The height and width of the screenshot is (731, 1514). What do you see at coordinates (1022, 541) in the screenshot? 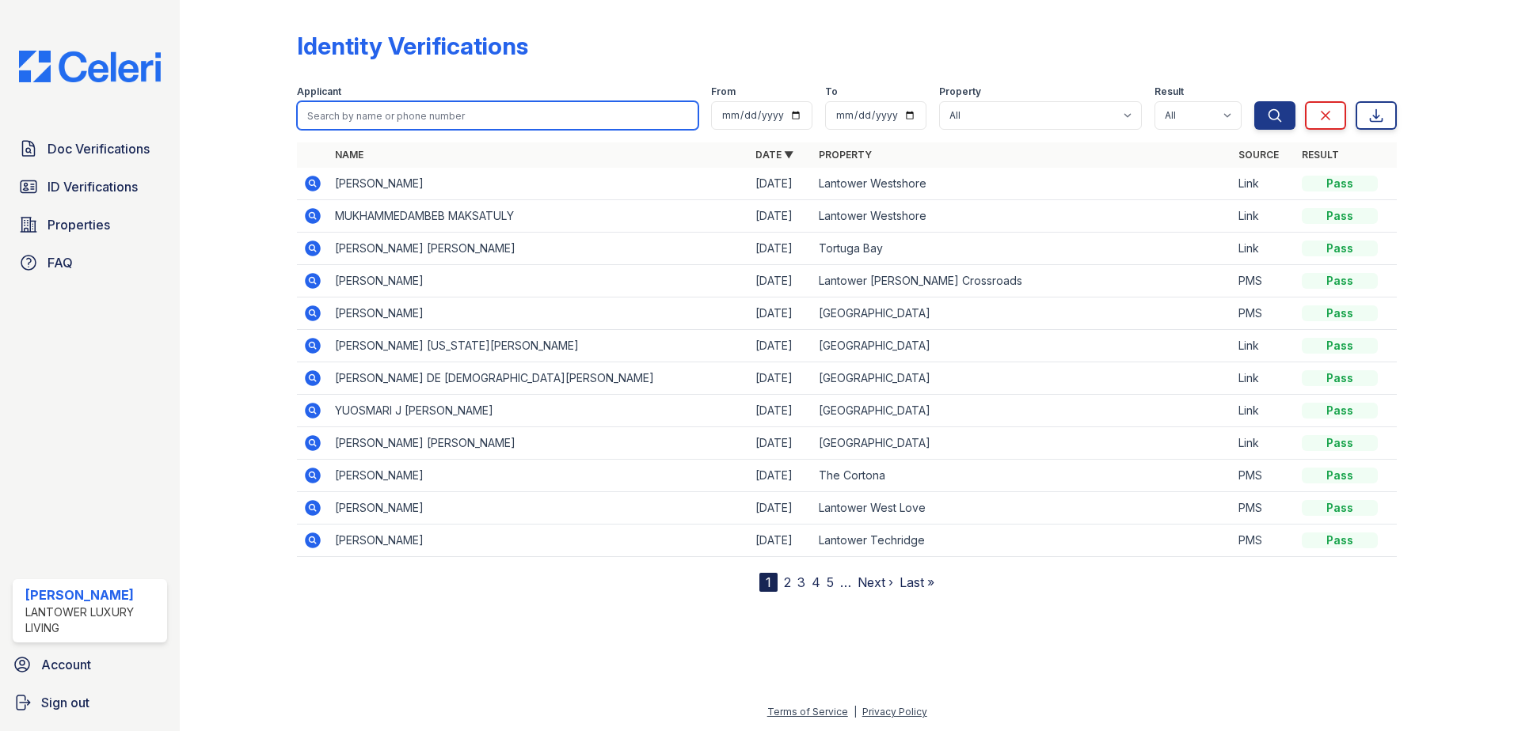
I see `td: Lantower Techridge` at bounding box center [1022, 541].